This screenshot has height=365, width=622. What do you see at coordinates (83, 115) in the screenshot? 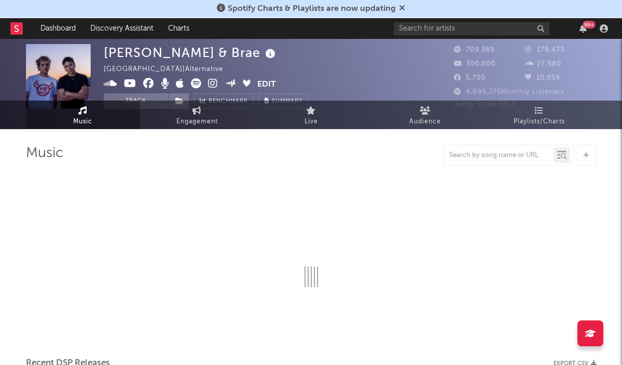
I see `a: Music` at bounding box center [83, 115].